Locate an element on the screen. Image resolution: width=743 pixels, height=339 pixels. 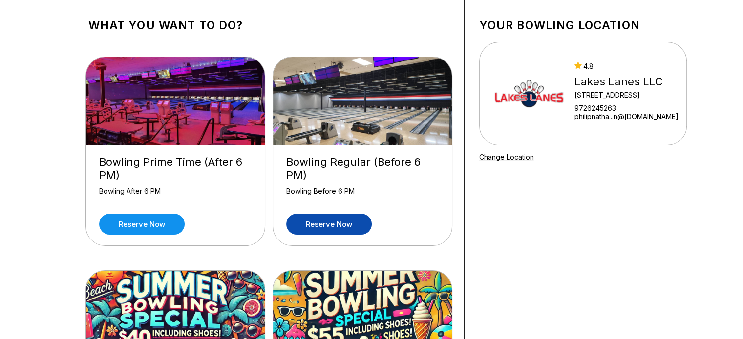
a: Change Location is located at coordinates (506, 157).